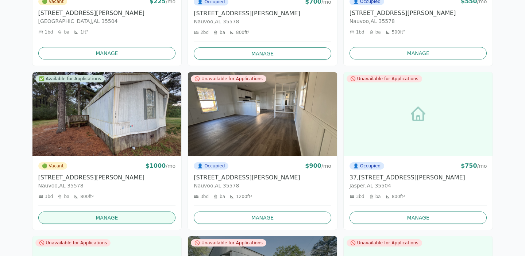 This screenshot has width=525, height=256. I want to click on span: 1 ft², so click(84, 32).